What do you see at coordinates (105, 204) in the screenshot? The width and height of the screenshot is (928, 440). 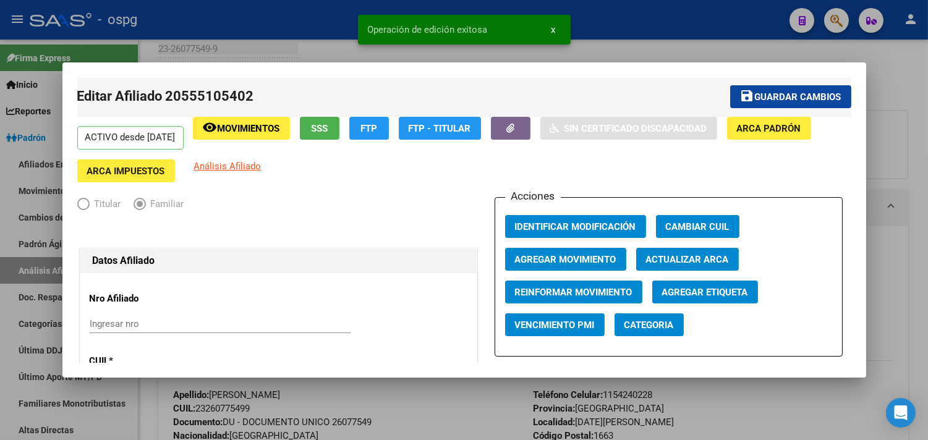 I see `span: Titular` at bounding box center [105, 204].